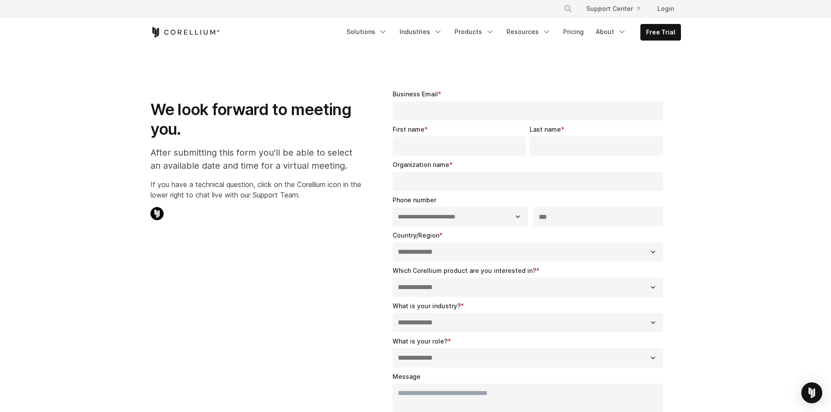 The height and width of the screenshot is (412, 831). I want to click on a: Products, so click(474, 32).